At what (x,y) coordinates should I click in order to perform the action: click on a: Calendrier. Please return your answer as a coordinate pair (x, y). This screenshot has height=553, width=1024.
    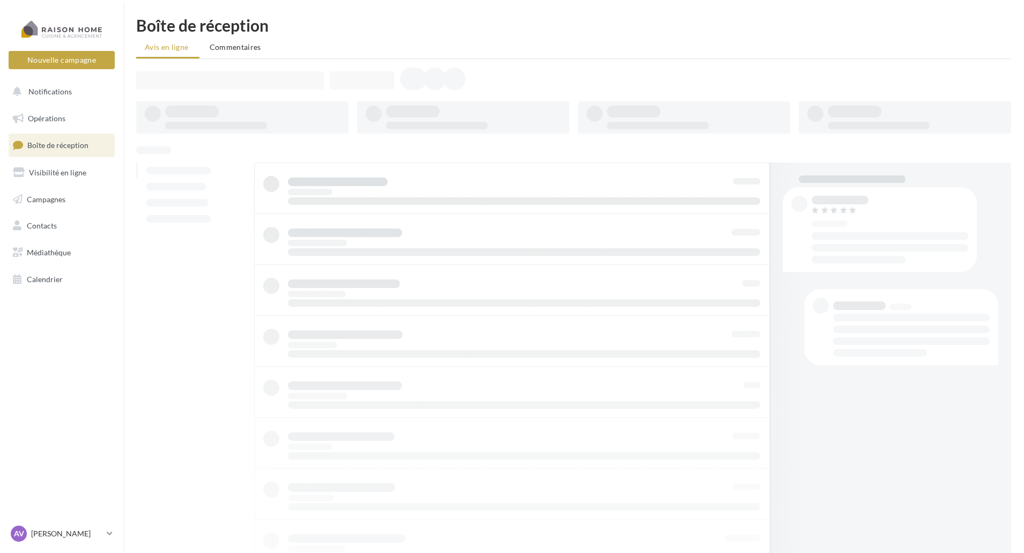
    Looking at the image, I should click on (62, 279).